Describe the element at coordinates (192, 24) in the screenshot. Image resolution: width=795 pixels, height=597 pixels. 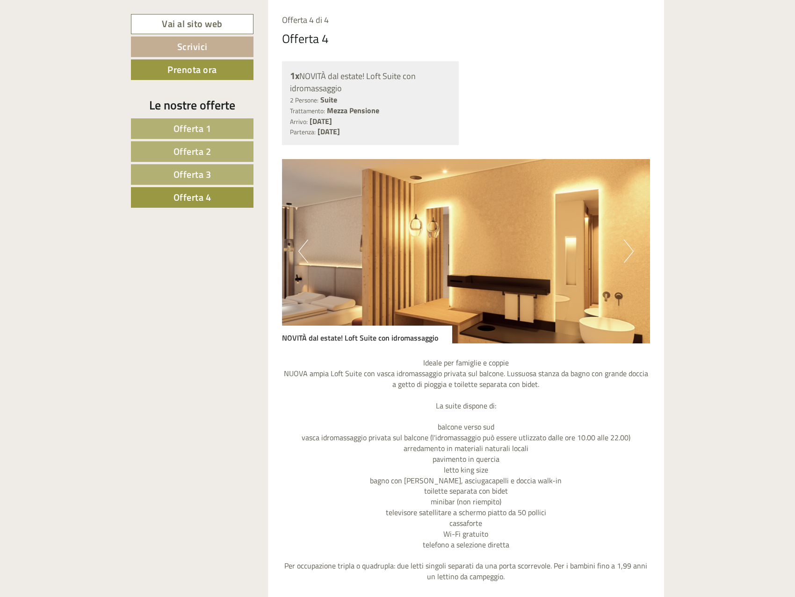
I see `a: Vai al sito web` at that location.